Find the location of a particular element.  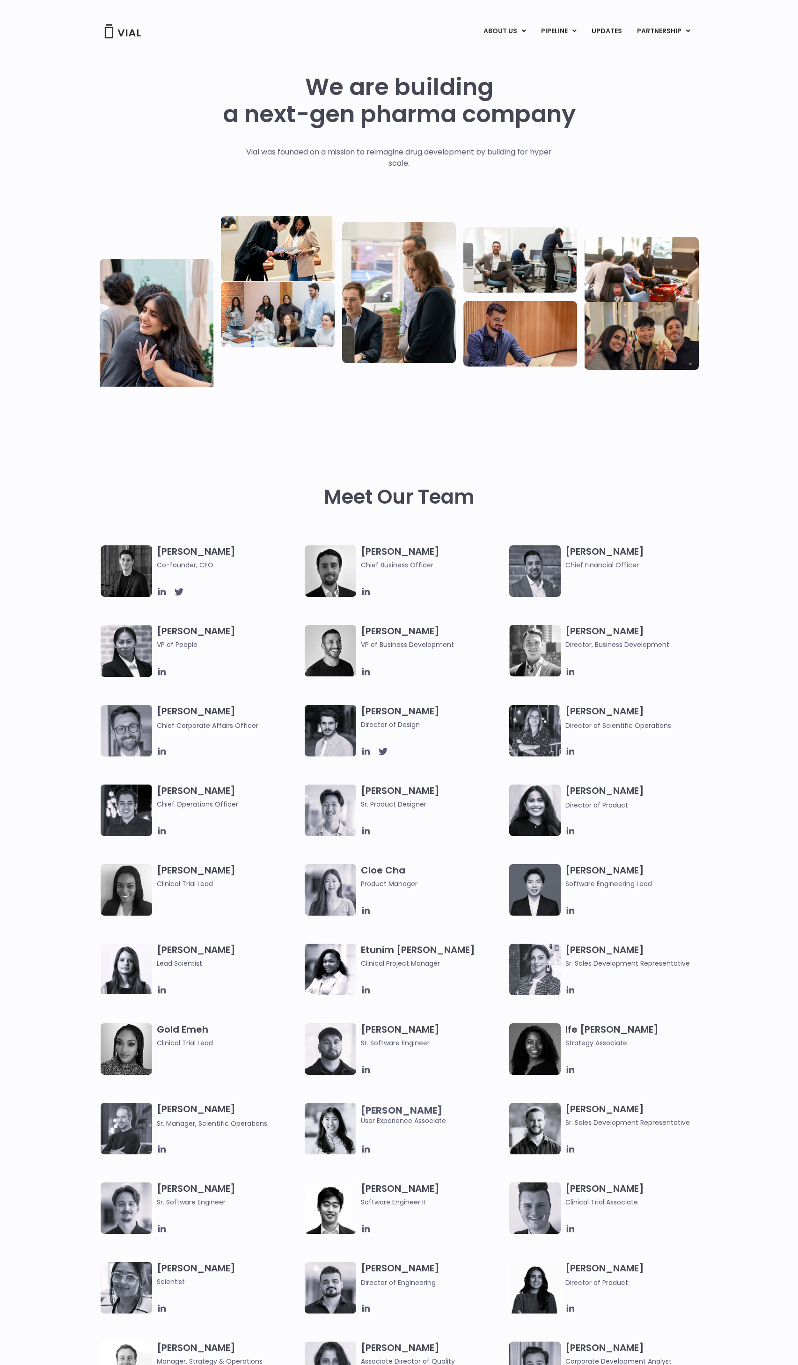

img: Headshot of smiling man named Jared is located at coordinates (126, 1128).